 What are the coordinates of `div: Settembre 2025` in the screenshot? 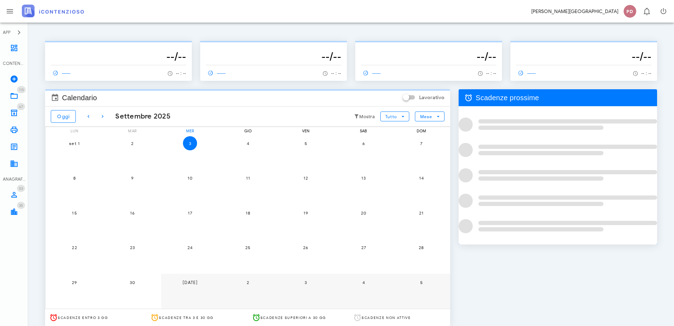 It's located at (140, 116).